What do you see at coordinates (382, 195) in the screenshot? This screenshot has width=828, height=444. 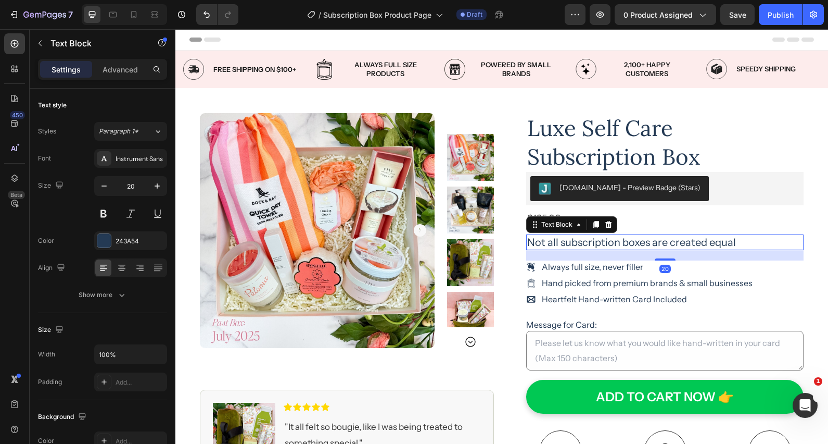 I see `div: Text Block` at bounding box center [382, 195].